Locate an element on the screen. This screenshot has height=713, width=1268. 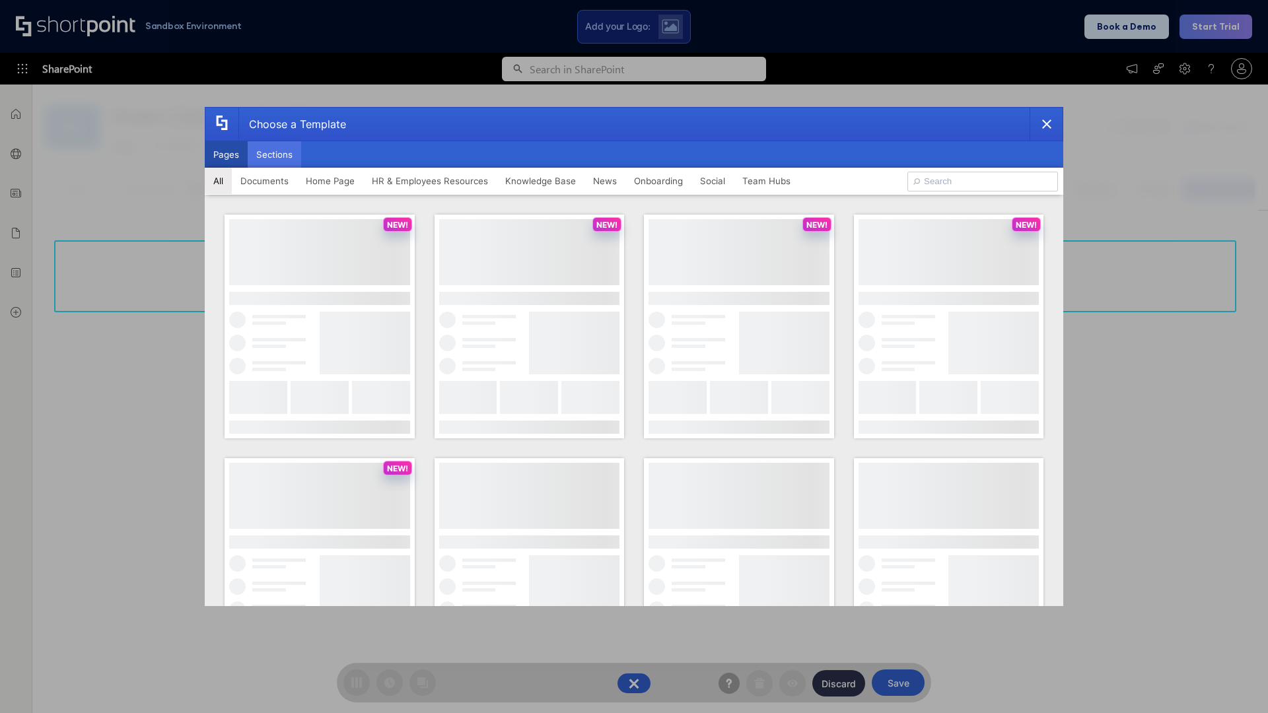
button: Sections is located at coordinates (274, 155).